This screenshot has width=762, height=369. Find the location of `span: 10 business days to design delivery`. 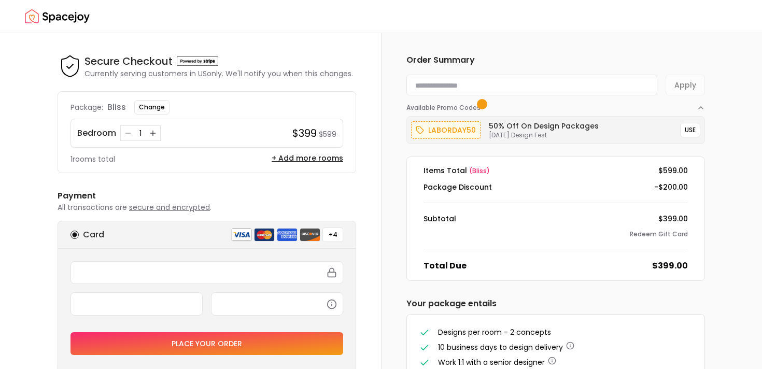

span: 10 business days to design delivery is located at coordinates (500, 347).